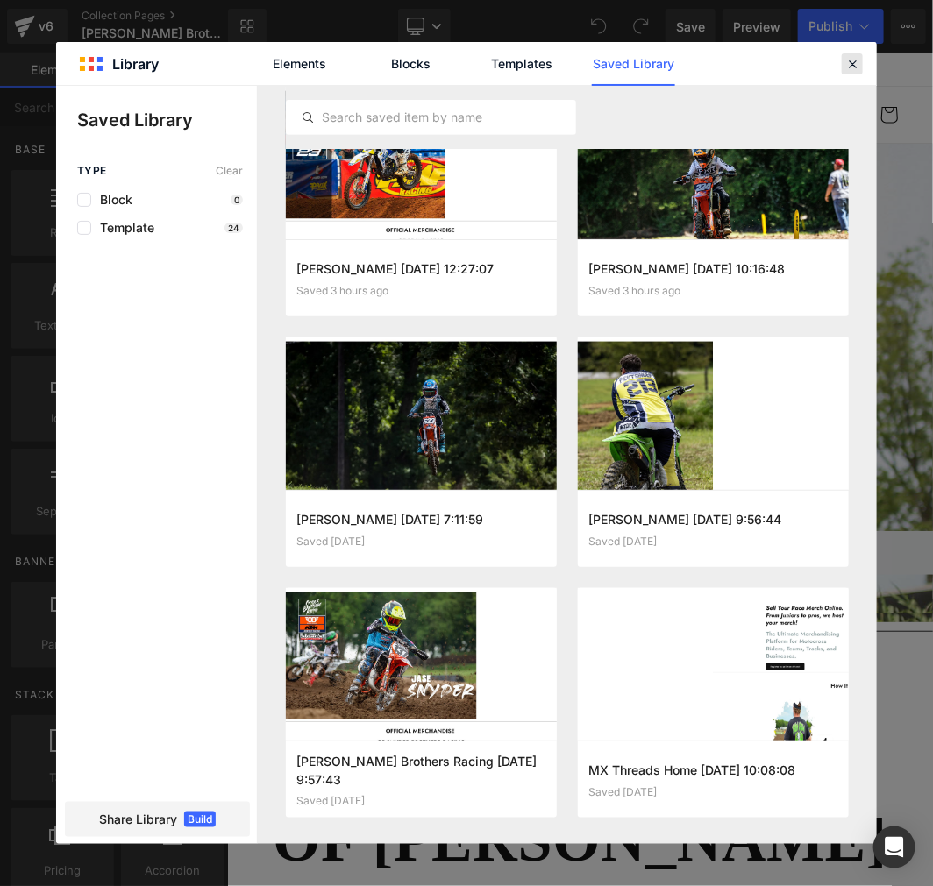 Image resolution: width=933 pixels, height=886 pixels. Describe the element at coordinates (237, 200) in the screenshot. I see `p: 0` at that location.